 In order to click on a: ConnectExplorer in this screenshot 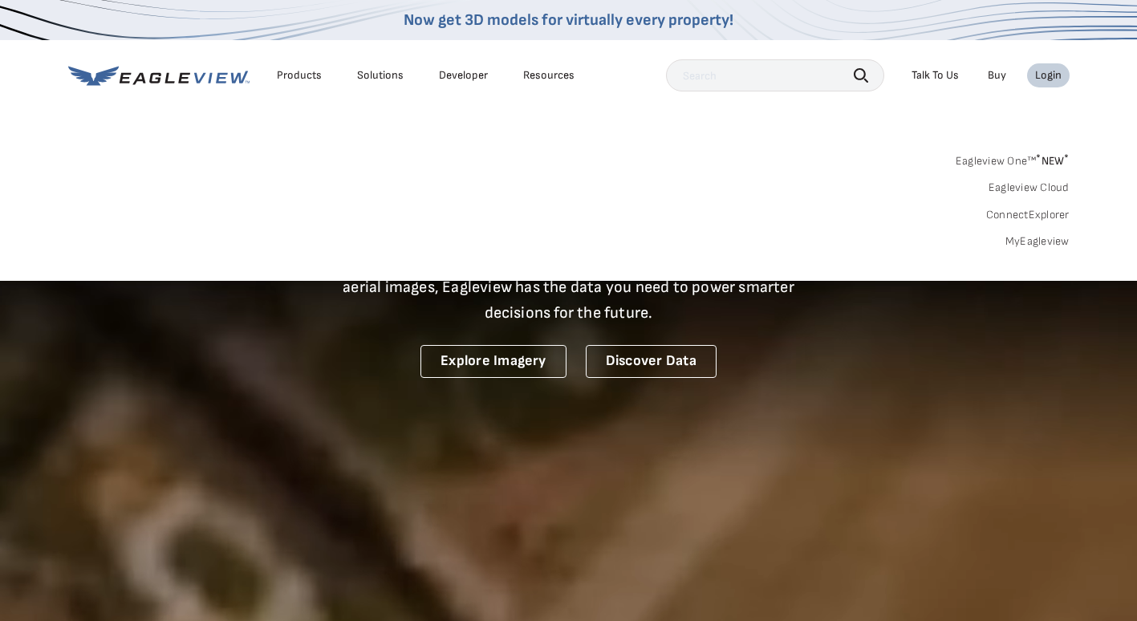, I will do `click(1028, 215)`.